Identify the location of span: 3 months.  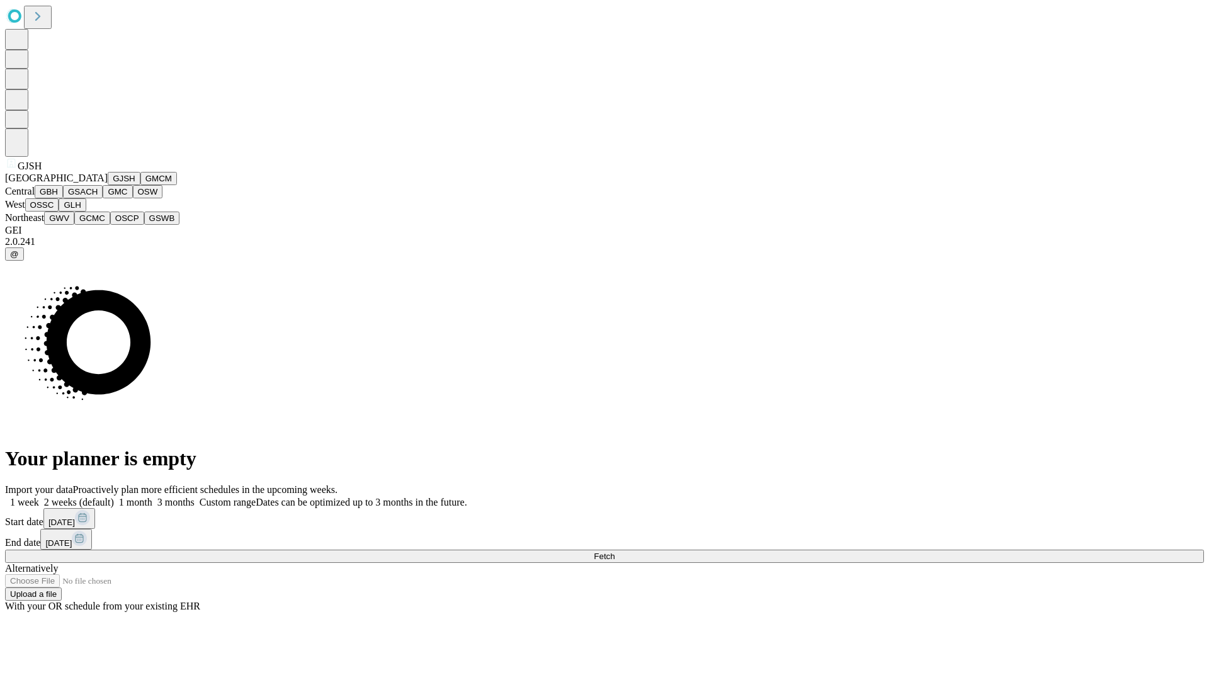
(176, 502).